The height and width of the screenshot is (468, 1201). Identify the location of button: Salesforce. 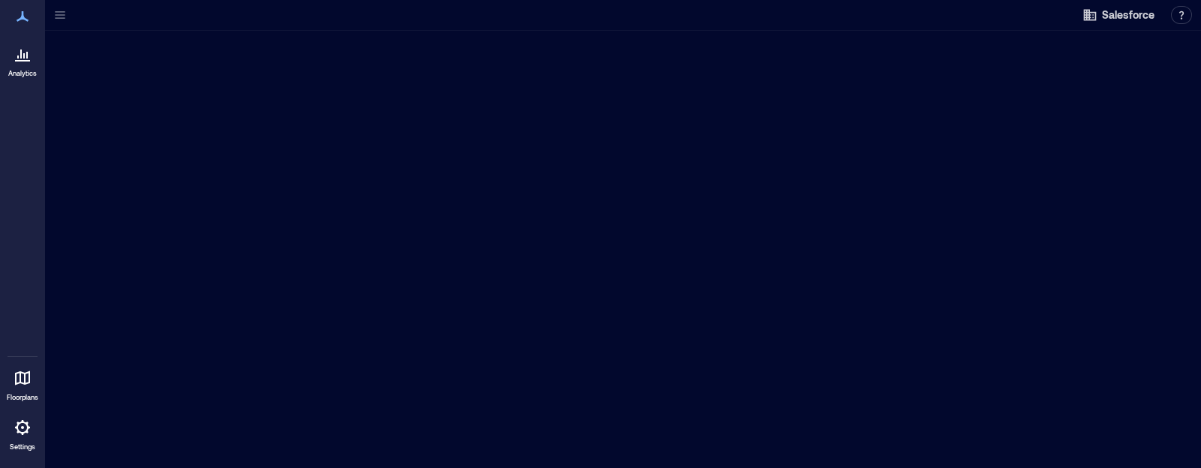
(1118, 15).